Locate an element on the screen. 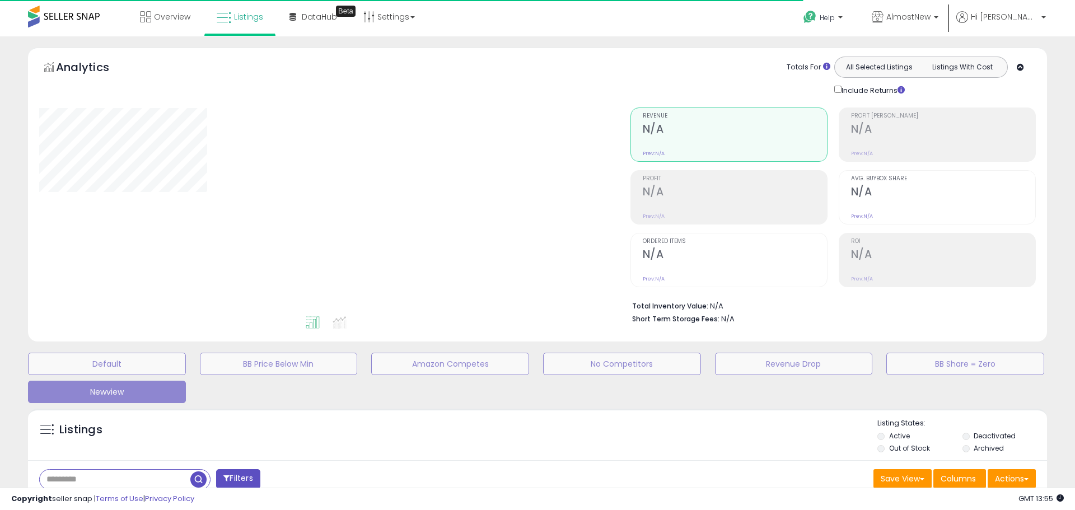 This screenshot has width=1075, height=510. span: Revenue is located at coordinates (735, 116).